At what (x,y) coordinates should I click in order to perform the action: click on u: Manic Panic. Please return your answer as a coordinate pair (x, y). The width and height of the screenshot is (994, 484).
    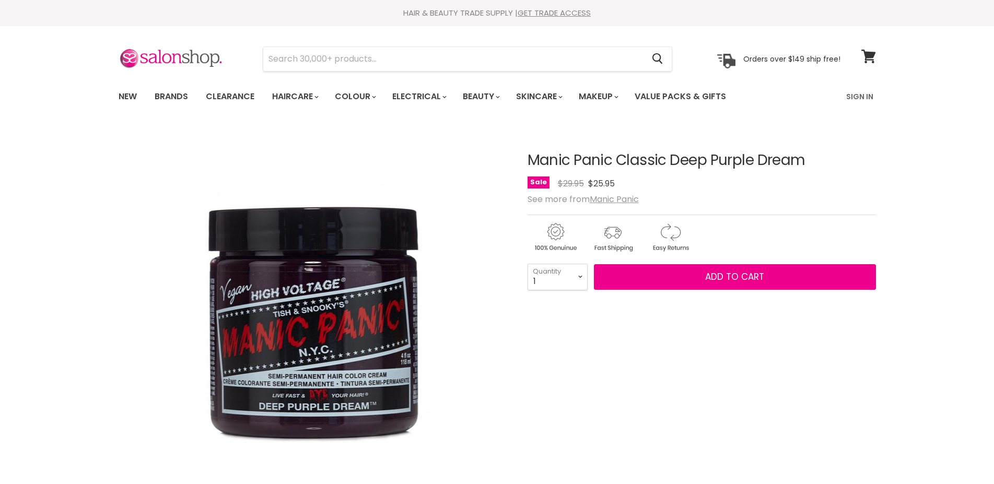
    Looking at the image, I should click on (614, 199).